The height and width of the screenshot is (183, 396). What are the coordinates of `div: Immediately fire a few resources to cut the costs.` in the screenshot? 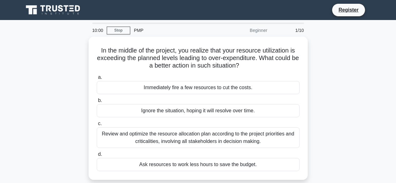 It's located at (198, 88).